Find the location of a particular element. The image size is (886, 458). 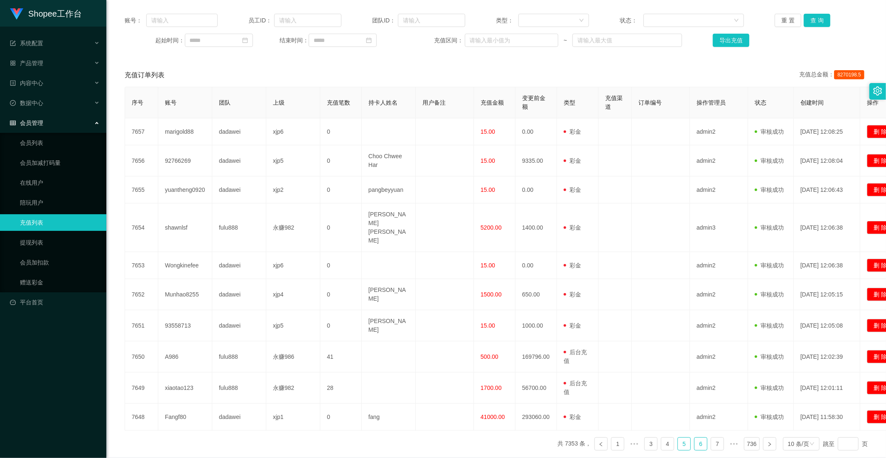

span: 持卡人姓名 is located at coordinates (383, 103).